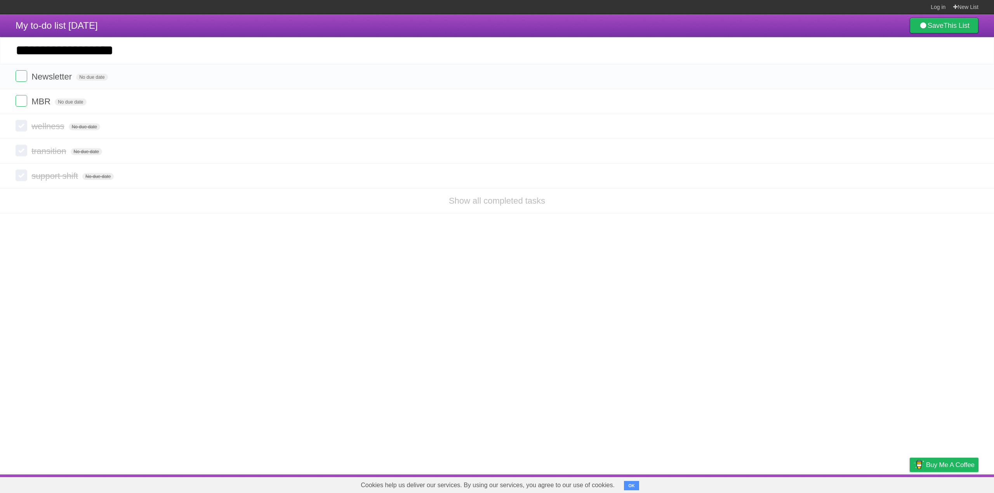 The height and width of the screenshot is (493, 994). What do you see at coordinates (42, 101) in the screenshot?
I see `span: MBR` at bounding box center [42, 101].